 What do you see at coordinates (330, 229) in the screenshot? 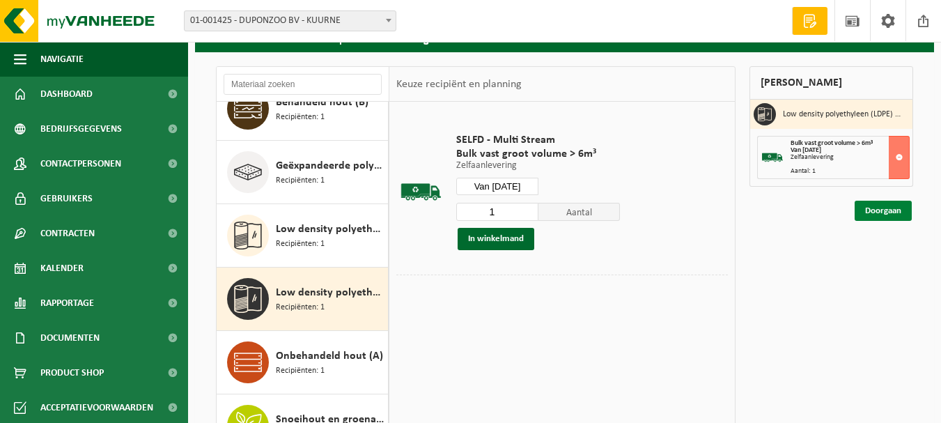
I see `span: Low density polyethyleen (LDPE) folie, los, gekleurd` at bounding box center [330, 229].